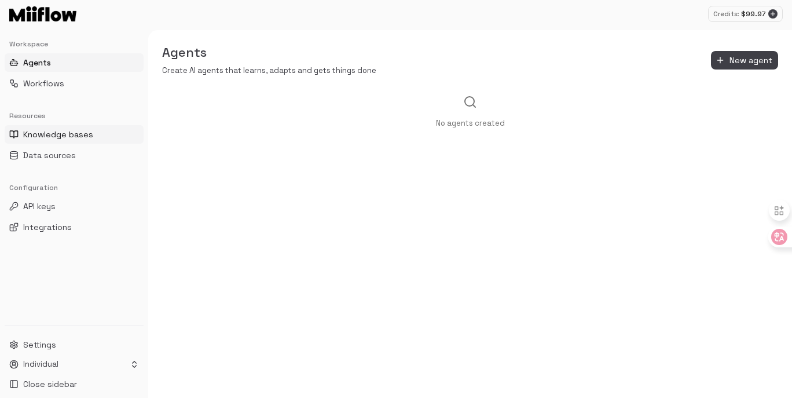  I want to click on button: Data sources, so click(74, 155).